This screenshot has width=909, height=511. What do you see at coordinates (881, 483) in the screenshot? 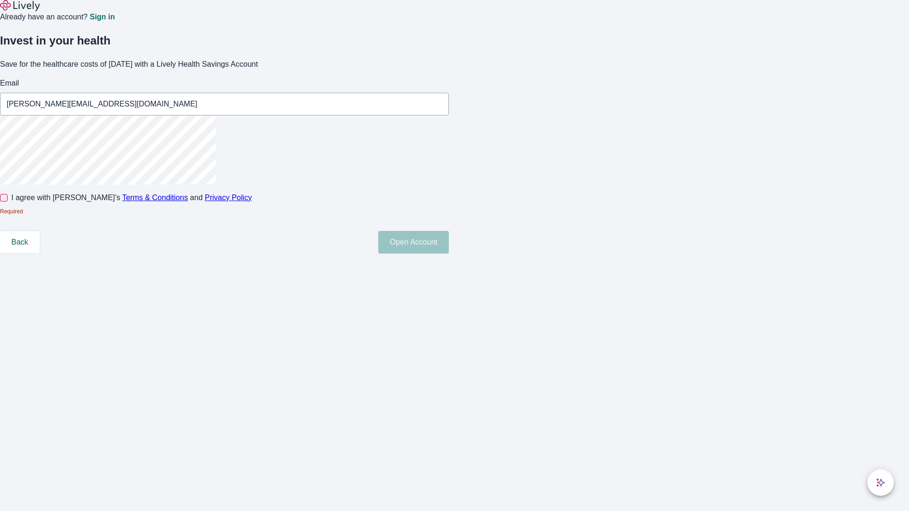
I see `button: chat` at bounding box center [881, 483].